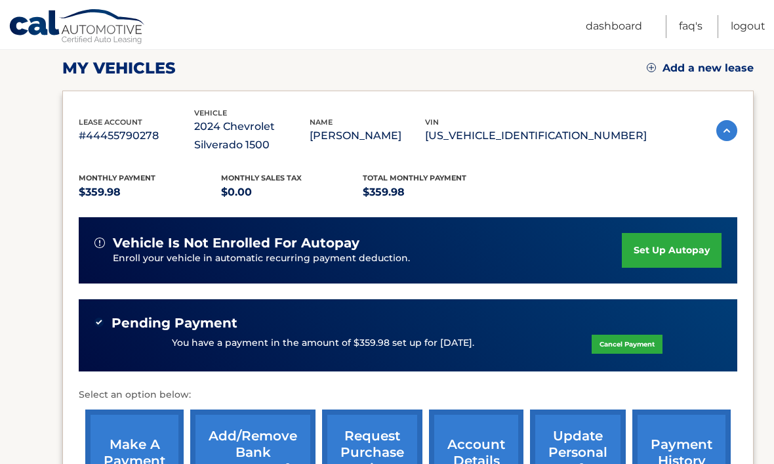 The height and width of the screenshot is (464, 774). Describe the element at coordinates (431, 122) in the screenshot. I see `span: vin` at that location.